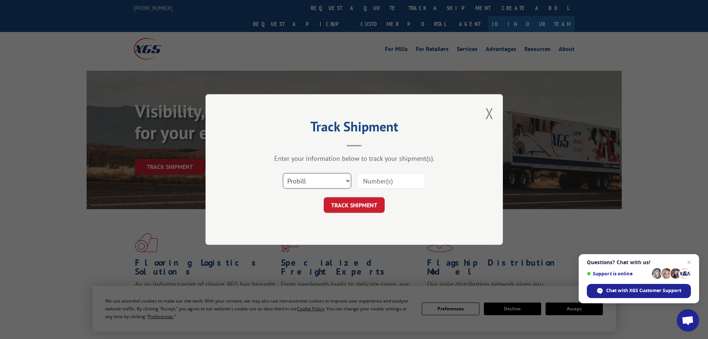  What do you see at coordinates (639, 291) in the screenshot?
I see `div: Chat with XGS Customer Support` at bounding box center [639, 291].